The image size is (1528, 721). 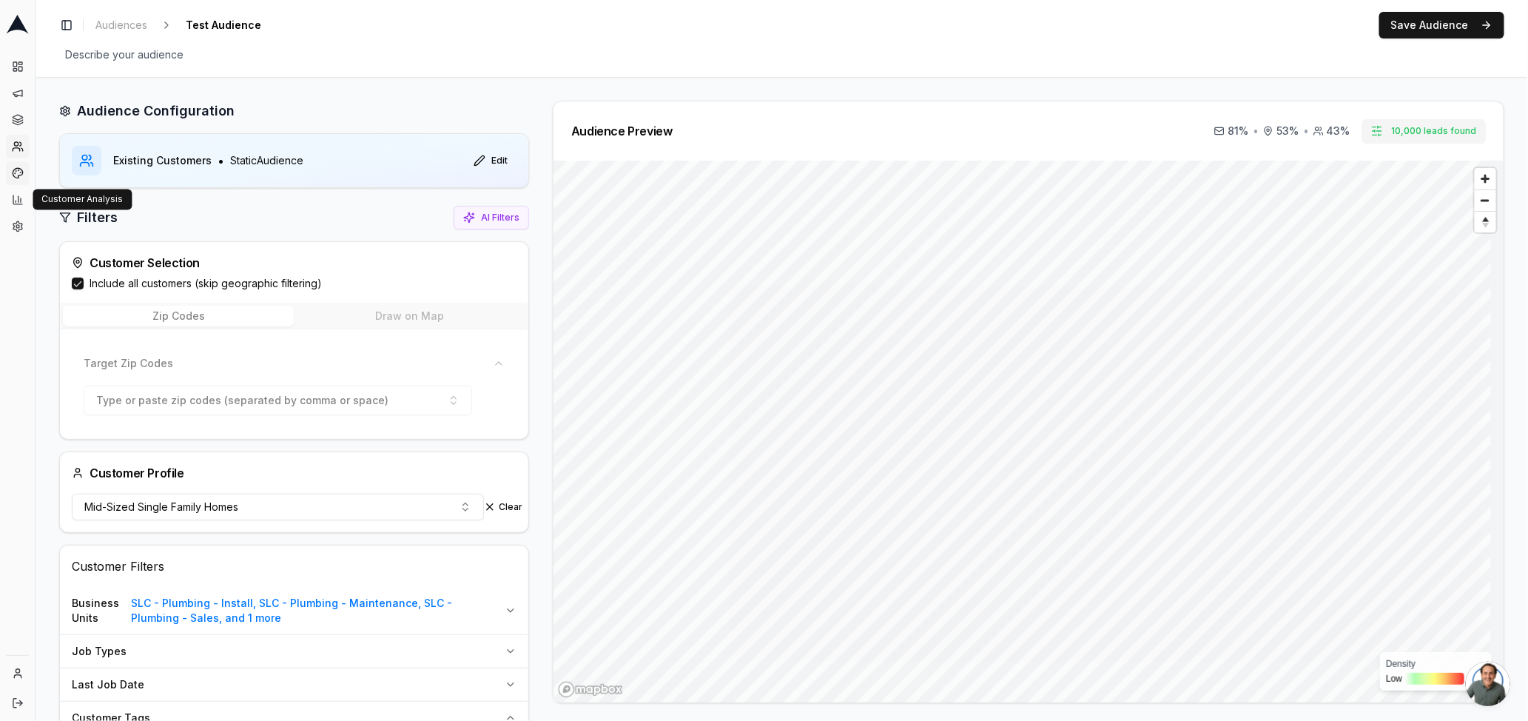 I want to click on button: 81%•53%•43%, so click(x=1283, y=131).